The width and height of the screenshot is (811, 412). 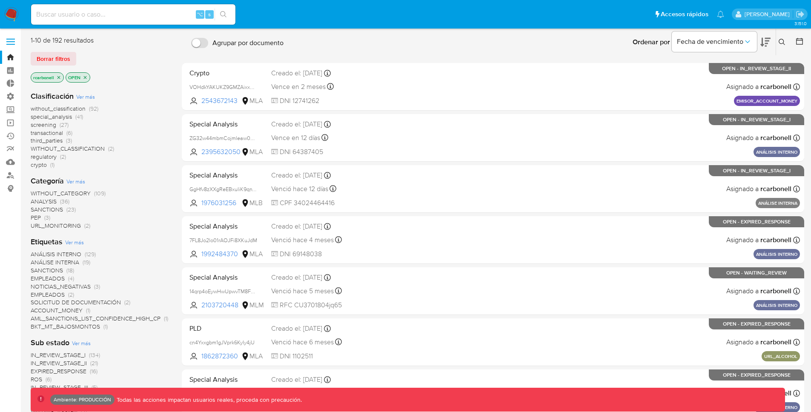 I want to click on input: Buscar usuario o caso..., so click(x=133, y=14).